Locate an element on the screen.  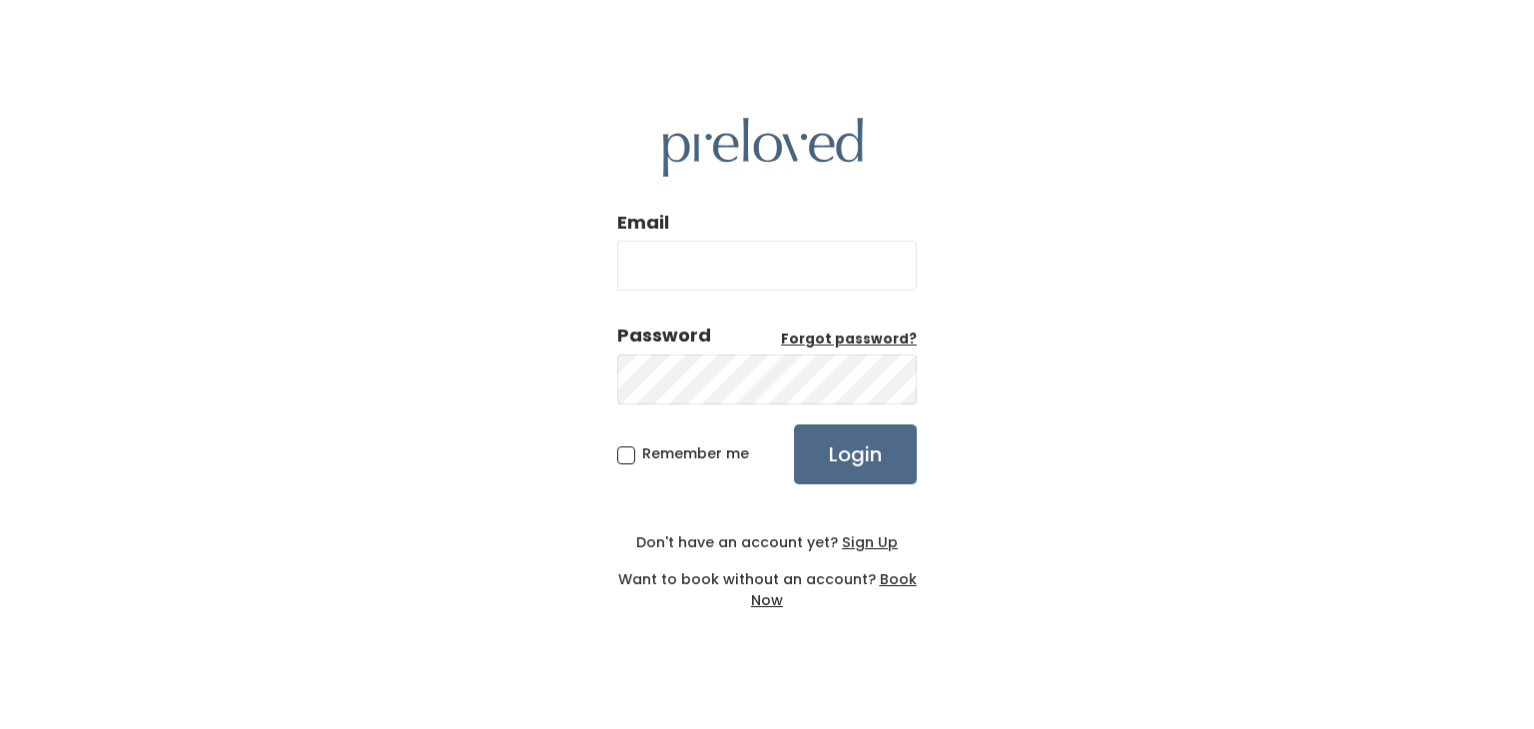
a: Forgot password? is located at coordinates (849, 340).